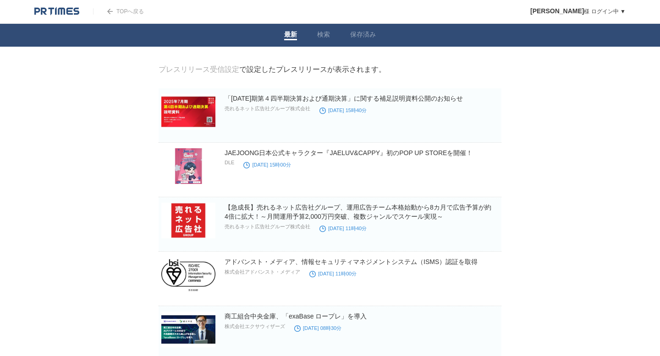 The width and height of the screenshot is (660, 356). Describe the element at coordinates (255, 327) in the screenshot. I see `p: 株式会社エクサウィザーズ` at that location.